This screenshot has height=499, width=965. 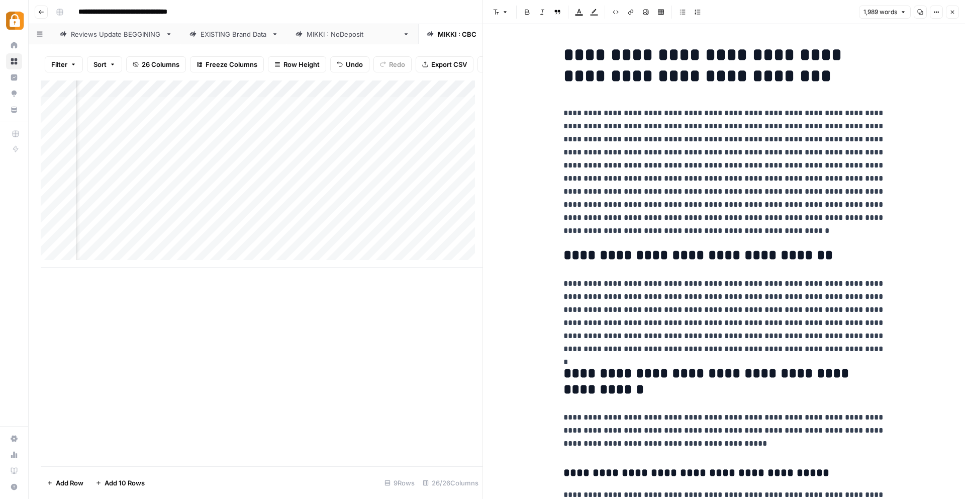 What do you see at coordinates (444, 64) in the screenshot?
I see `button: Export CSV` at bounding box center [444, 64].